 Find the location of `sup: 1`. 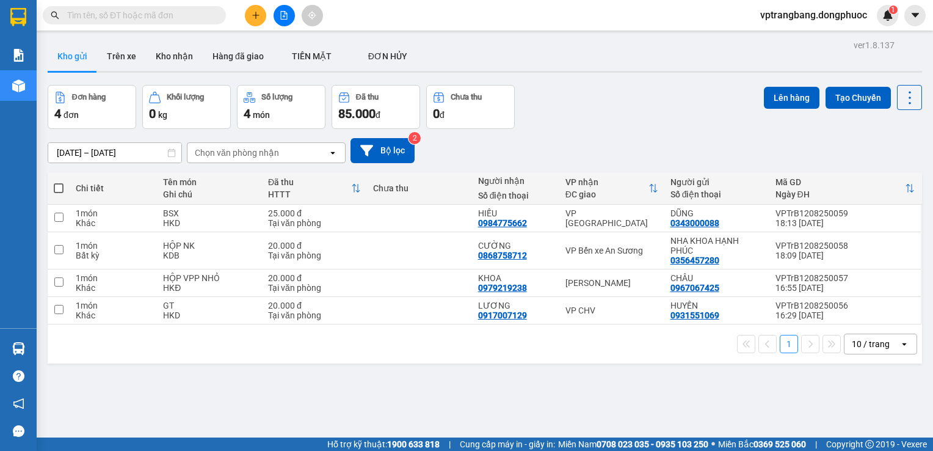

sup: 1 is located at coordinates (894, 10).